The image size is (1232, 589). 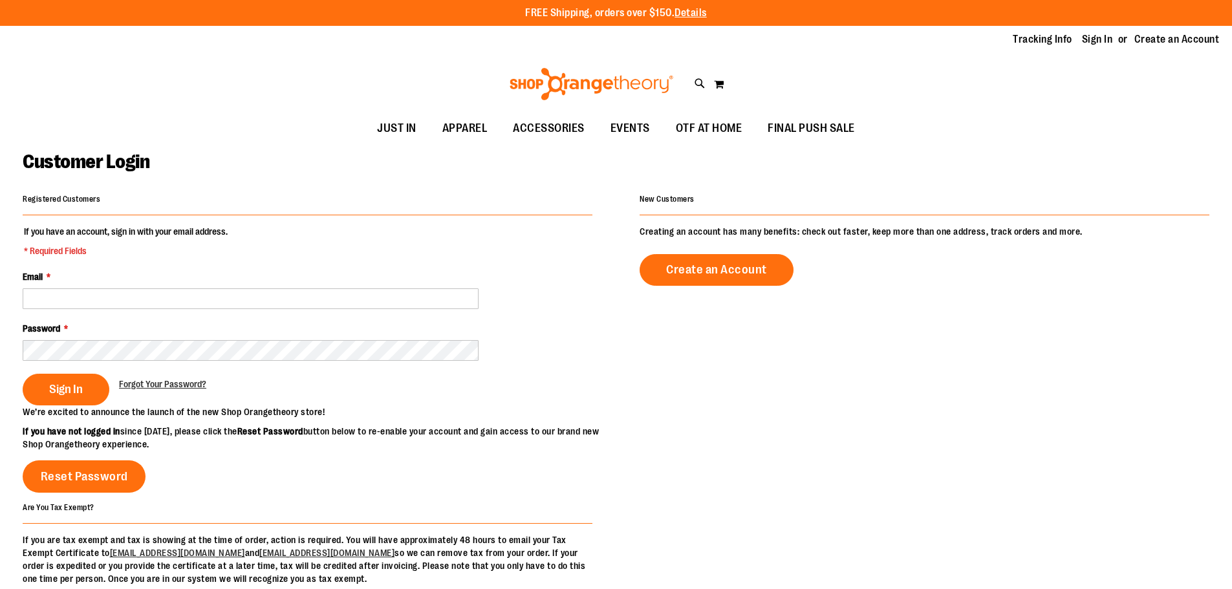 I want to click on a: Reset Password, so click(x=84, y=477).